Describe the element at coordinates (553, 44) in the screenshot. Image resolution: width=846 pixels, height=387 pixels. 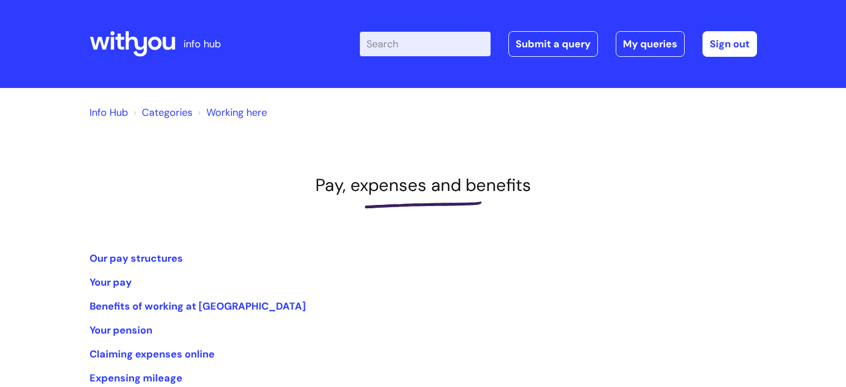
I see `a: Submit a query` at that location.